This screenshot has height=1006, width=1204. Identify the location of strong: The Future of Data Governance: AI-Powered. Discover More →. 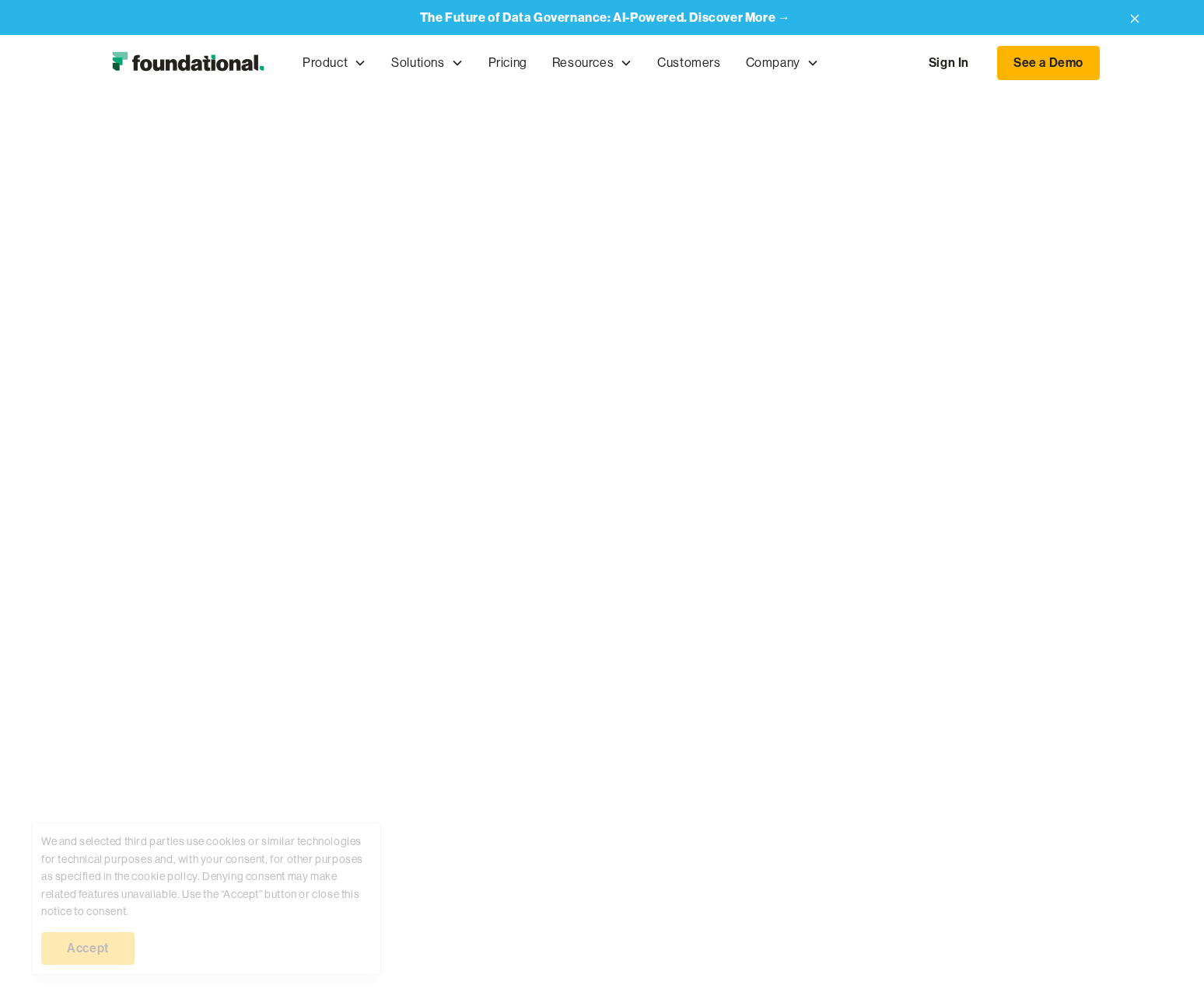
(605, 18).